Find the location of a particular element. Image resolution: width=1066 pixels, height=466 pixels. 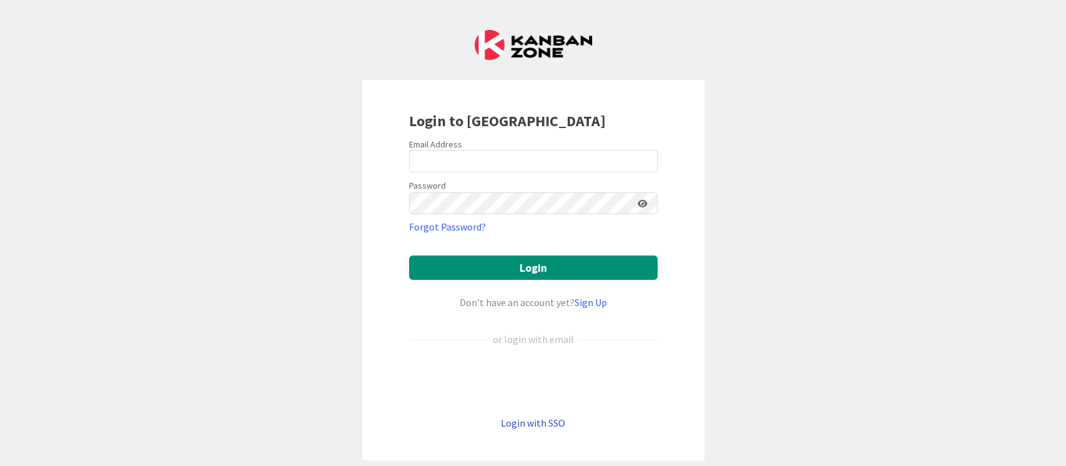

label: Password is located at coordinates (427, 185).